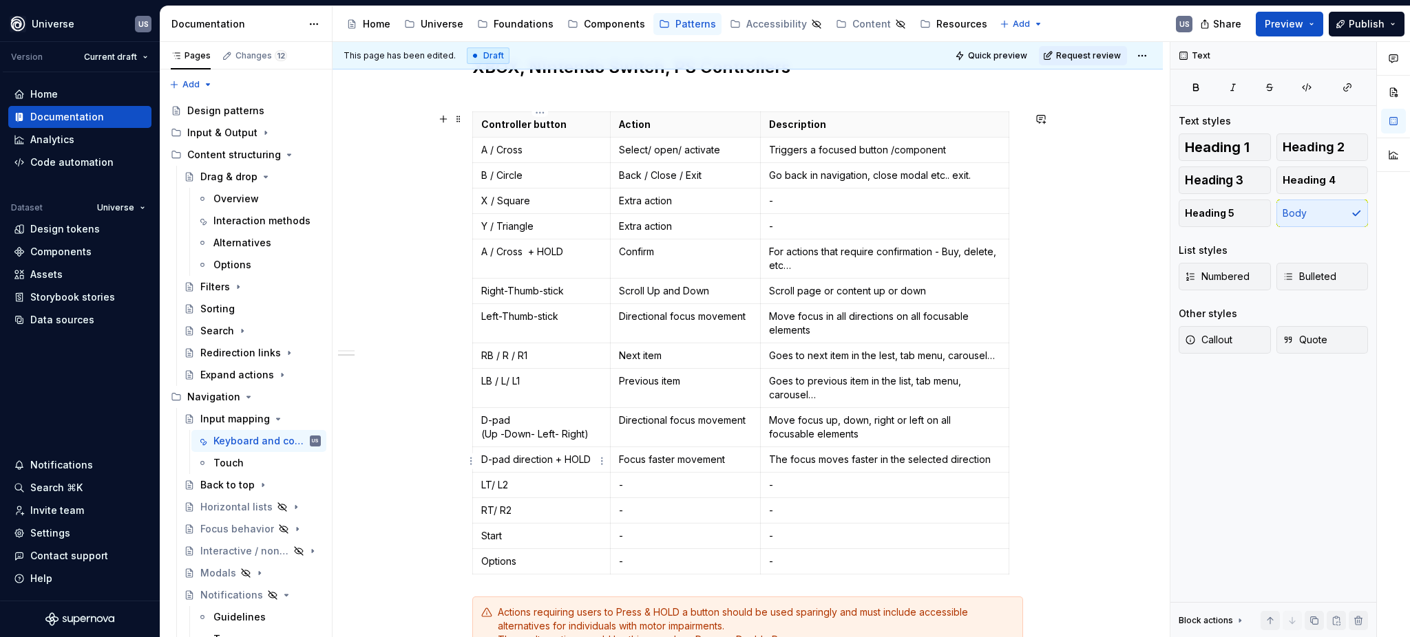 This screenshot has height=637, width=1410. Describe the element at coordinates (871, 24) in the screenshot. I see `a: Content` at that location.